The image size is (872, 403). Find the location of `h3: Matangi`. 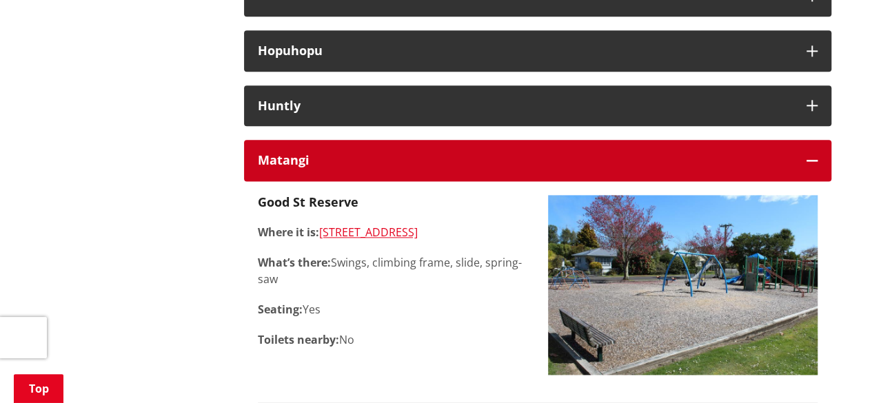

h3: Matangi is located at coordinates (525, 161).